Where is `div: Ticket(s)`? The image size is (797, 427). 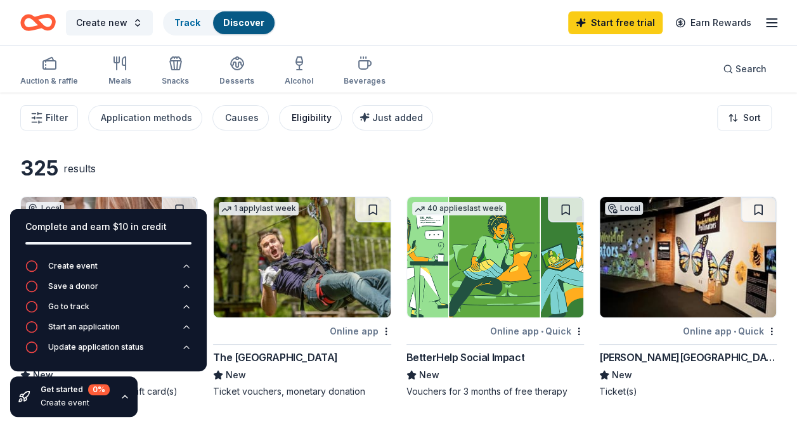
div: Ticket(s) is located at coordinates (688, 392).